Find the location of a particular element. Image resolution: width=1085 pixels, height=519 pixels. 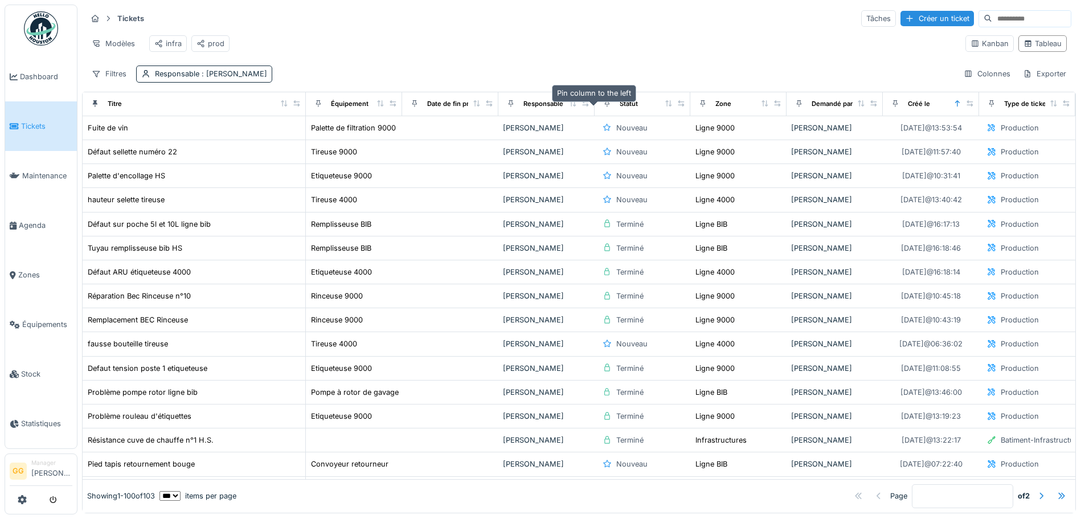

img: Badge_color-CXgf-gQk.svg is located at coordinates (41, 28).